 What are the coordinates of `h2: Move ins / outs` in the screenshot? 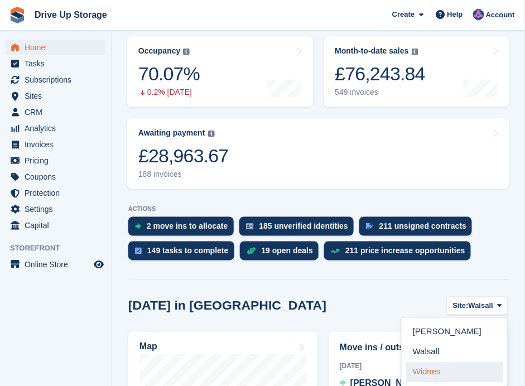 It's located at (418, 348).